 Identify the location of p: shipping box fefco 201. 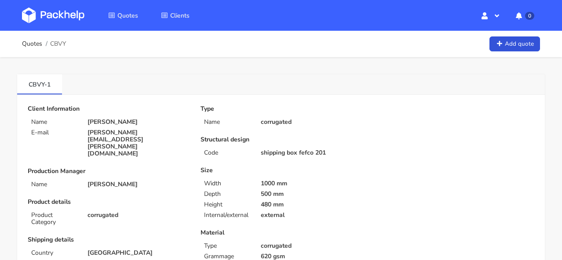
(311, 153).